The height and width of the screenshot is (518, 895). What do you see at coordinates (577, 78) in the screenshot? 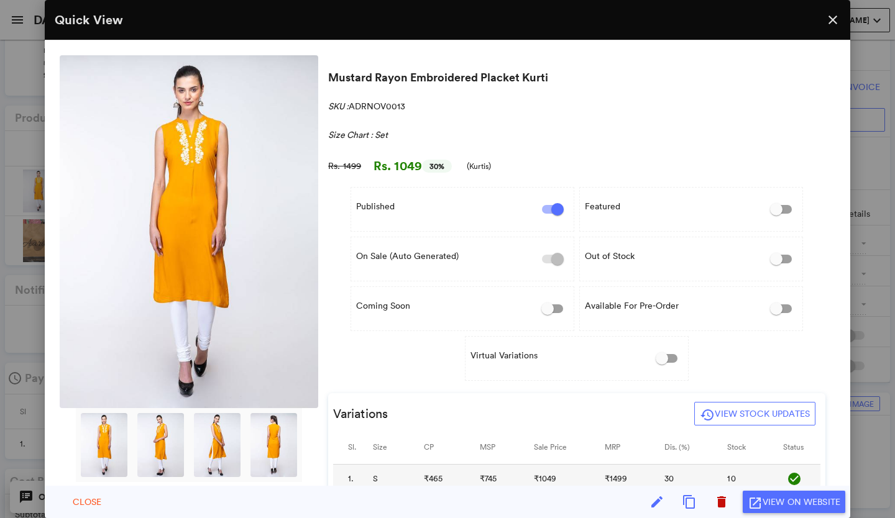
I see `h4: Mustard Rayon Embroidered Placket Kurti` at bounding box center [577, 78].